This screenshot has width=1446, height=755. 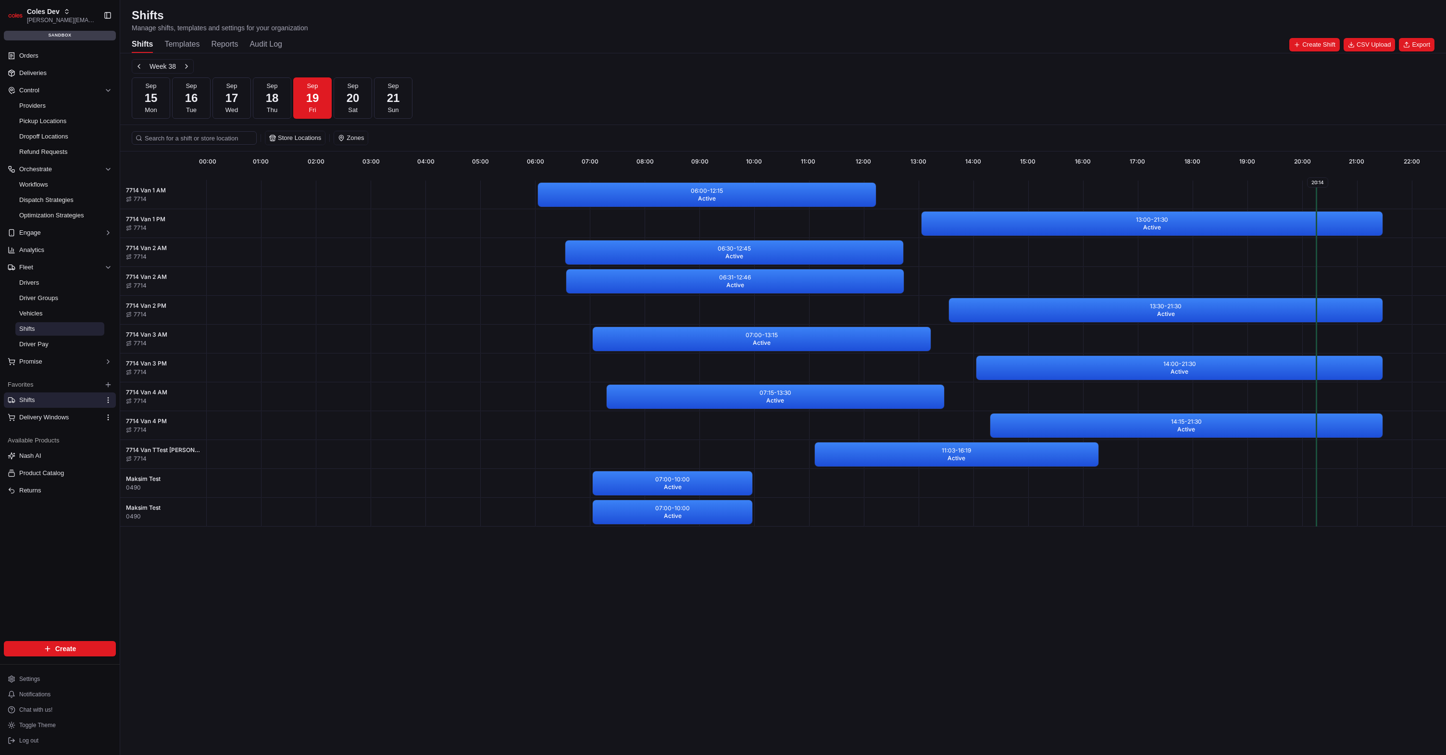 What do you see at coordinates (146, 190) in the screenshot?
I see `span: 7714 Van 1 AM` at bounding box center [146, 190].